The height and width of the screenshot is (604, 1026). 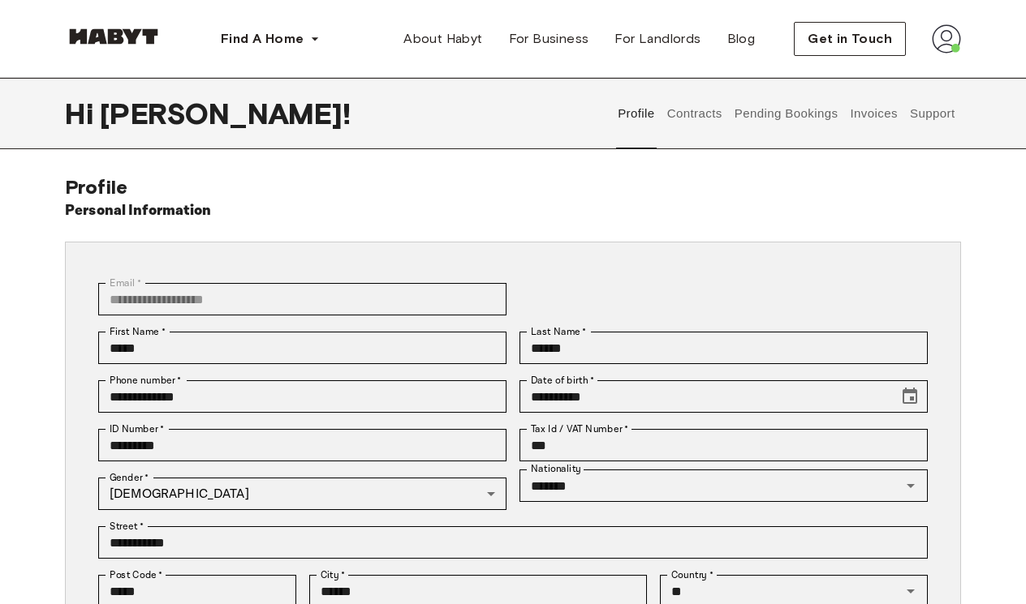 What do you see at coordinates (849, 39) in the screenshot?
I see `span: Get in Touch` at bounding box center [849, 39].